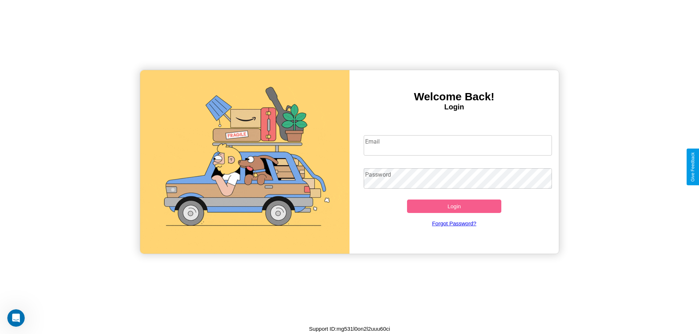 Image resolution: width=699 pixels, height=334 pixels. I want to click on h4: Login, so click(454, 107).